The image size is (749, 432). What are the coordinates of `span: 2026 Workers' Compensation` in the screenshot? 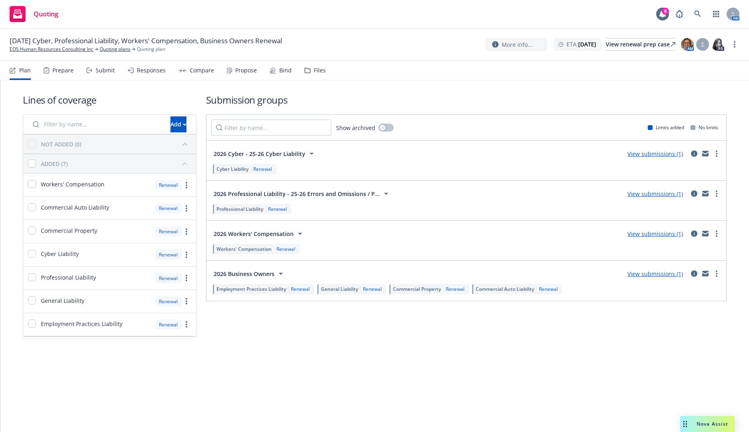 It's located at (254, 234).